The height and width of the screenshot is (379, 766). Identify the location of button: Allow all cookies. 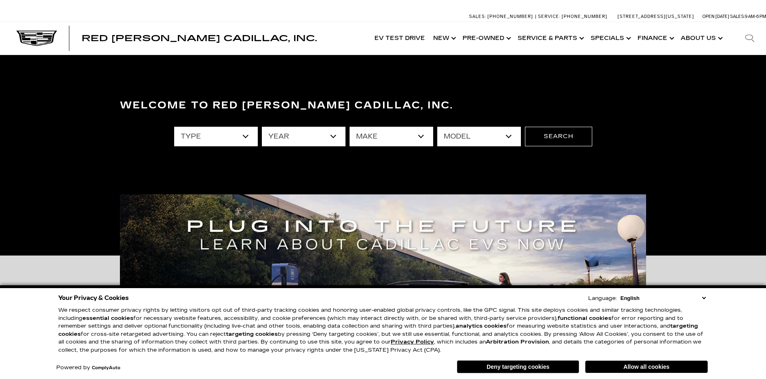
(646, 367).